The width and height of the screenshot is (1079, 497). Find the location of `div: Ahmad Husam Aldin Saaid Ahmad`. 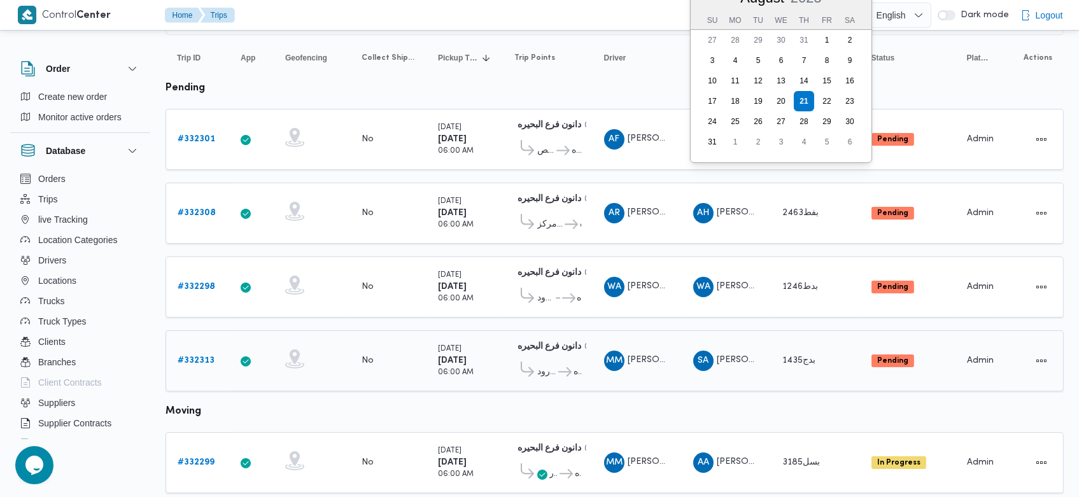

div: Ahmad Husam Aldin Saaid Ahmad is located at coordinates (704, 213).